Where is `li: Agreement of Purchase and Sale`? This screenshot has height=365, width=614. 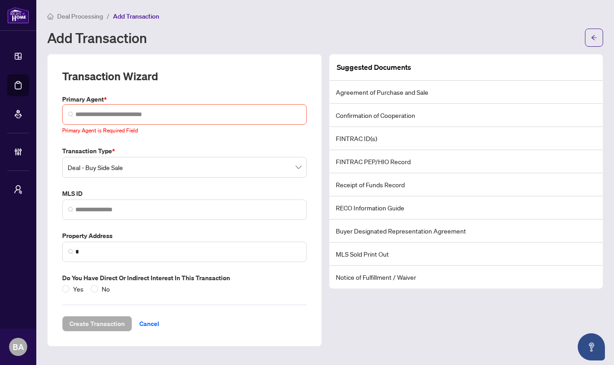
li: Agreement of Purchase and Sale is located at coordinates (466, 92).